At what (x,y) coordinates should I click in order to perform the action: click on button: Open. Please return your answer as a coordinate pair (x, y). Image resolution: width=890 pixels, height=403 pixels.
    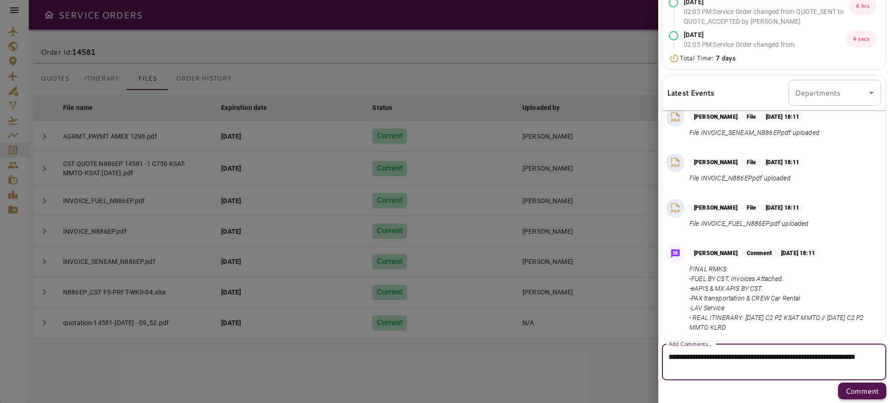
    Looking at the image, I should click on (872, 93).